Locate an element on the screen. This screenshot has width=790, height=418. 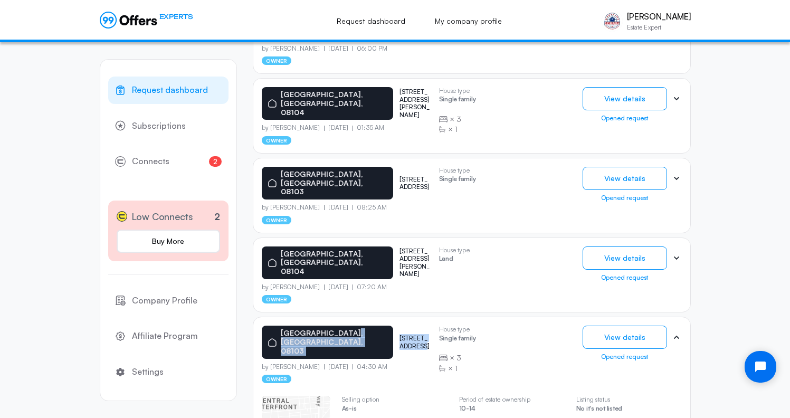
span: 2 is located at coordinates (215, 162).